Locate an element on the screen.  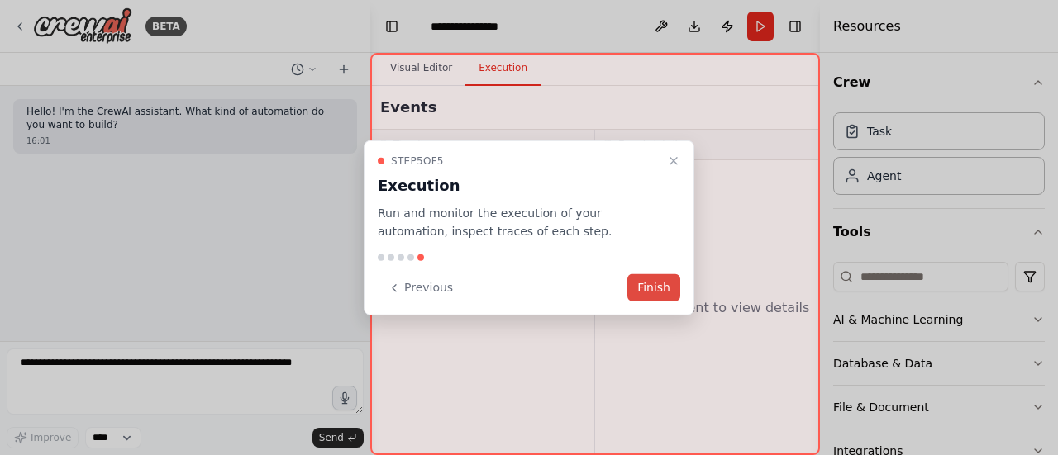
button: Previous is located at coordinates (420, 288).